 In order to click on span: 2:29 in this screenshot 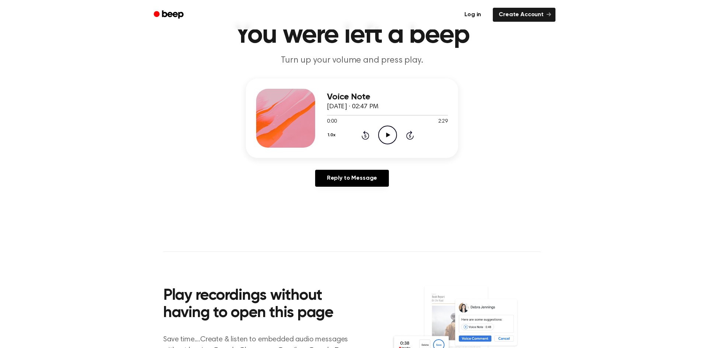, I will do `click(443, 122)`.